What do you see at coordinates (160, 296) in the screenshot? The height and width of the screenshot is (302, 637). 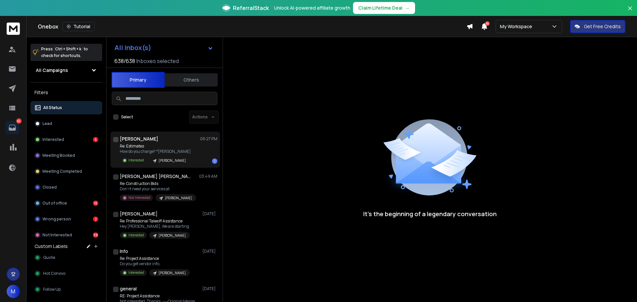 I see `p: RE: Project Assistance` at bounding box center [160, 296].